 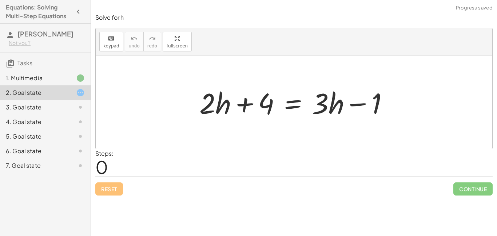 I want to click on div: 7. Goal state, so click(x=35, y=165).